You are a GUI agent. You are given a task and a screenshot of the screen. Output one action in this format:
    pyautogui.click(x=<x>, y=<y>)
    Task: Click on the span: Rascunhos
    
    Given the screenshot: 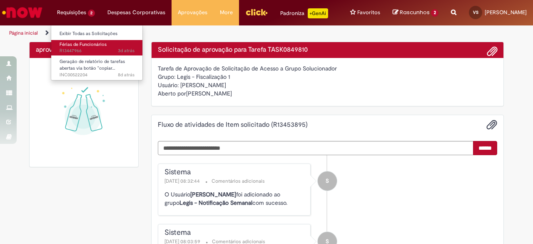 What is the action you would take?
    pyautogui.click(x=415, y=12)
    